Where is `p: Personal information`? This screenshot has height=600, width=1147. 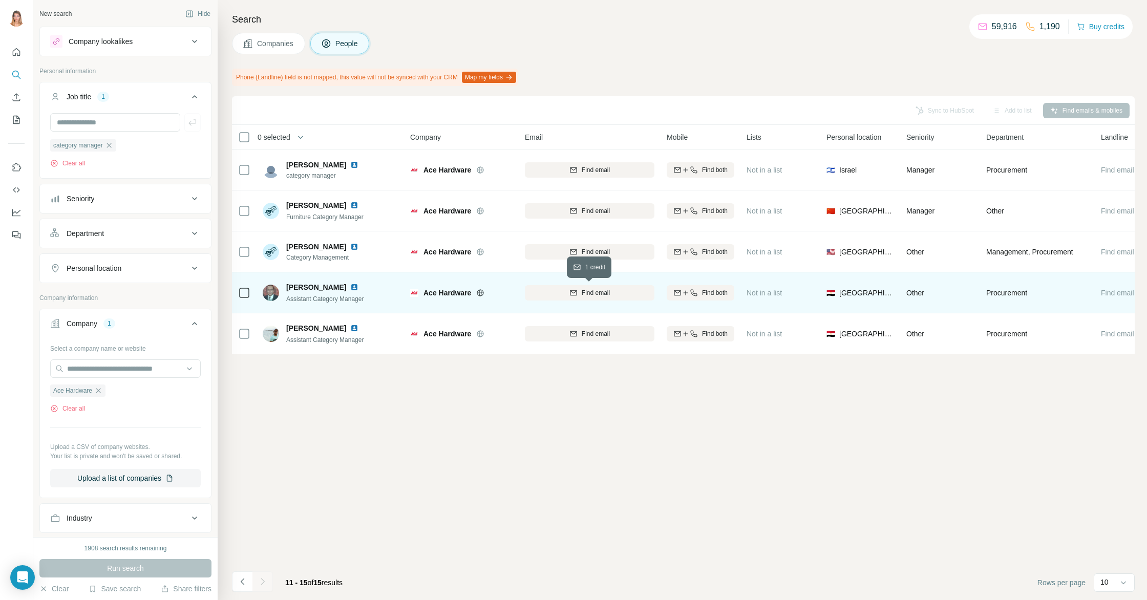
p: Personal information is located at coordinates (125, 71).